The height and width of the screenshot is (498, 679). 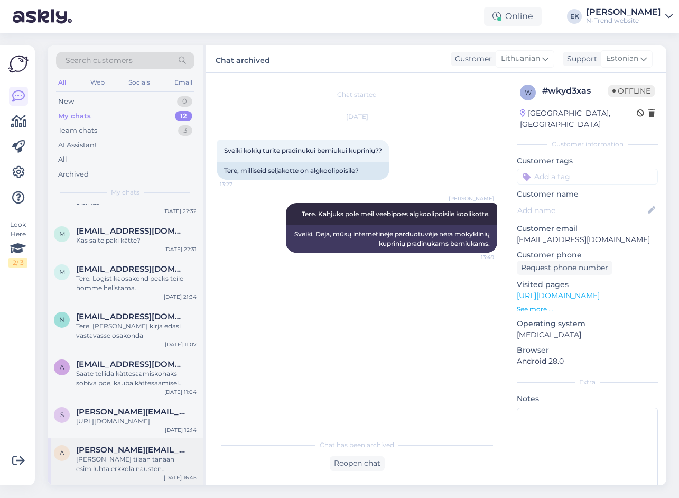 I want to click on span: mariliisgoldberg@hot.ee, so click(x=131, y=231).